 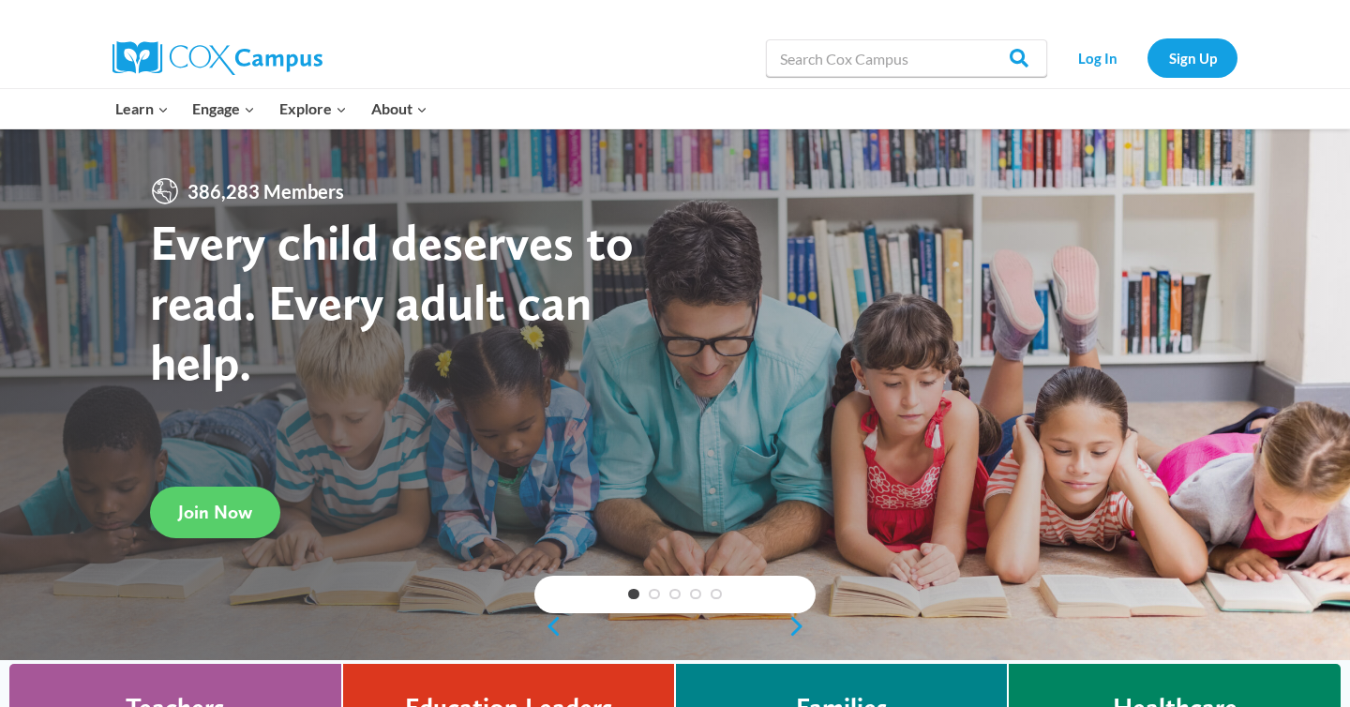 I want to click on span: 386,283 Members, so click(x=265, y=191).